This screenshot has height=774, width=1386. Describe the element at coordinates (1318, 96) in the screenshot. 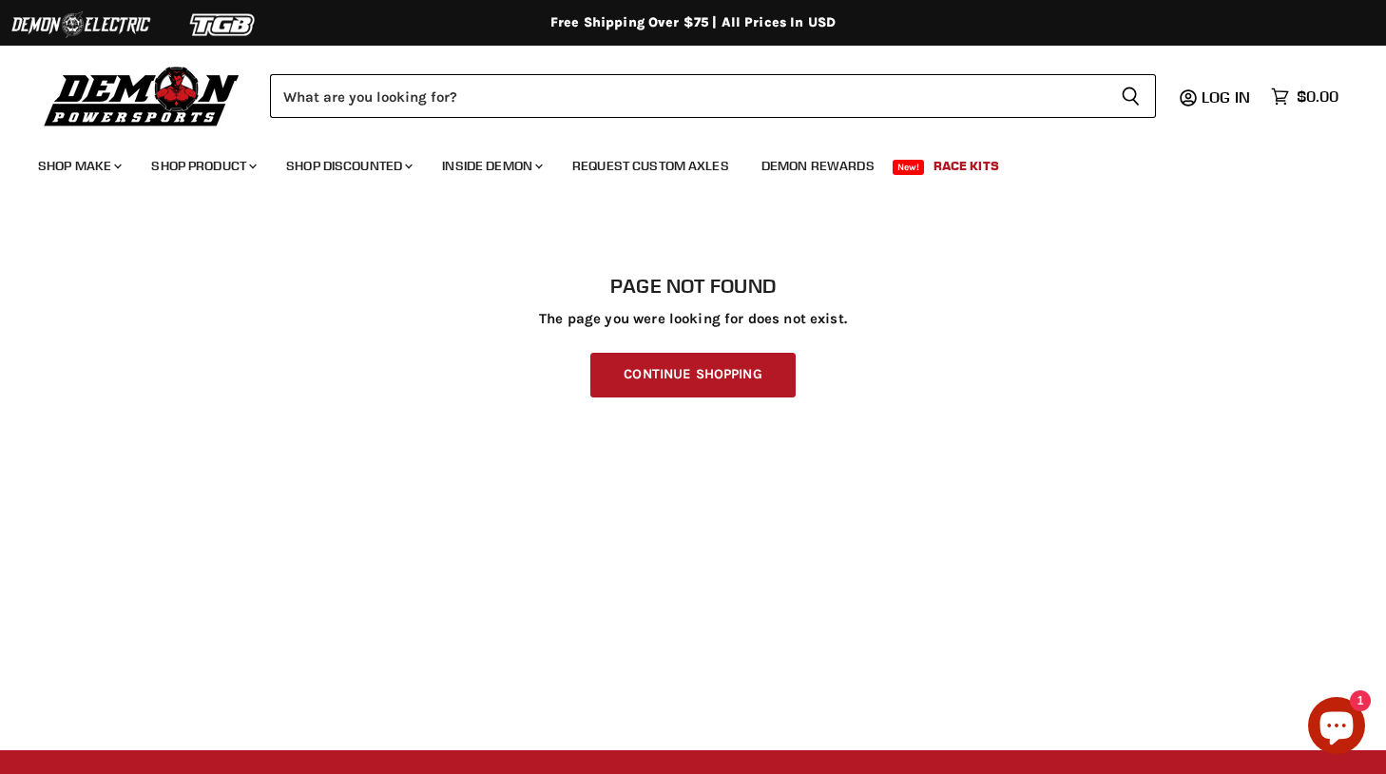

I see `span: $0.00` at that location.